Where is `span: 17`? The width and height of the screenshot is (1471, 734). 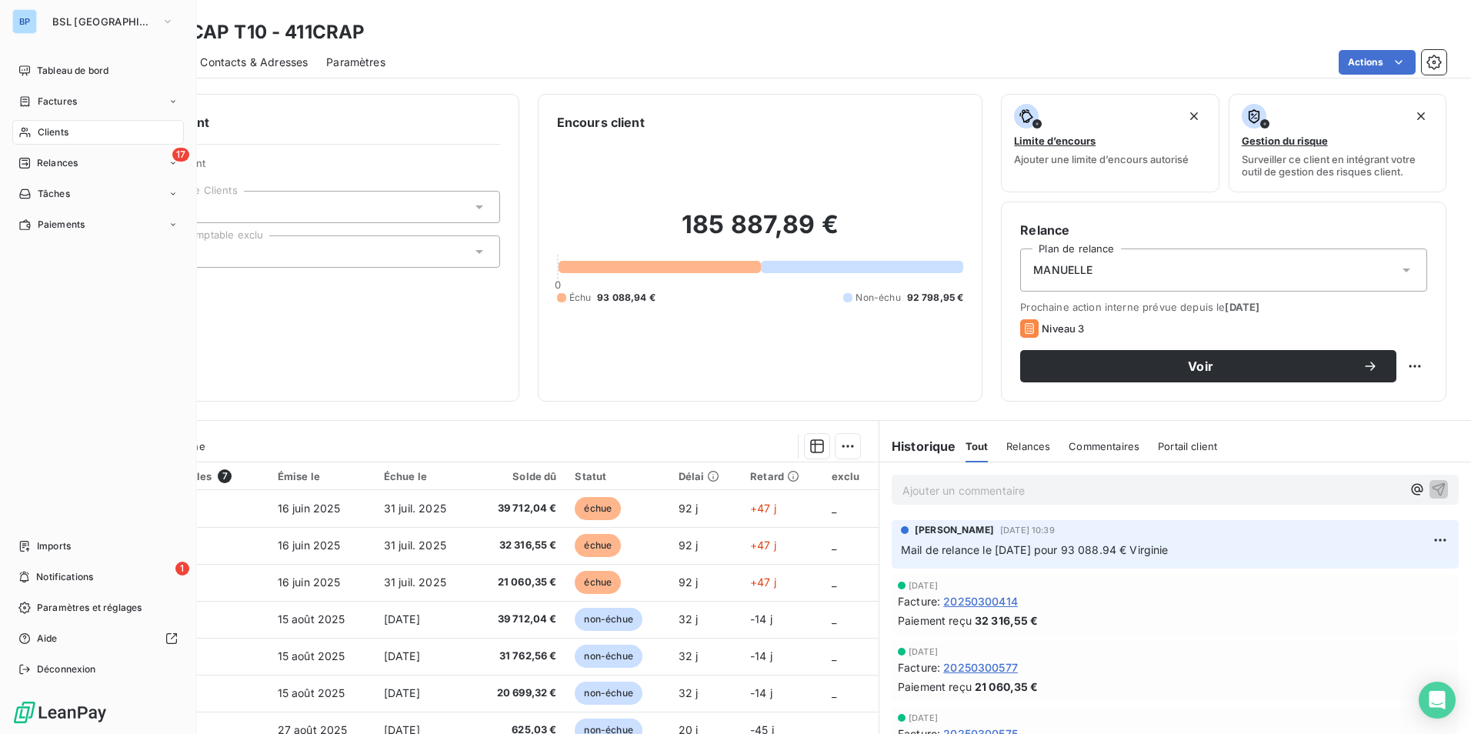
span: 17 is located at coordinates (181, 155).